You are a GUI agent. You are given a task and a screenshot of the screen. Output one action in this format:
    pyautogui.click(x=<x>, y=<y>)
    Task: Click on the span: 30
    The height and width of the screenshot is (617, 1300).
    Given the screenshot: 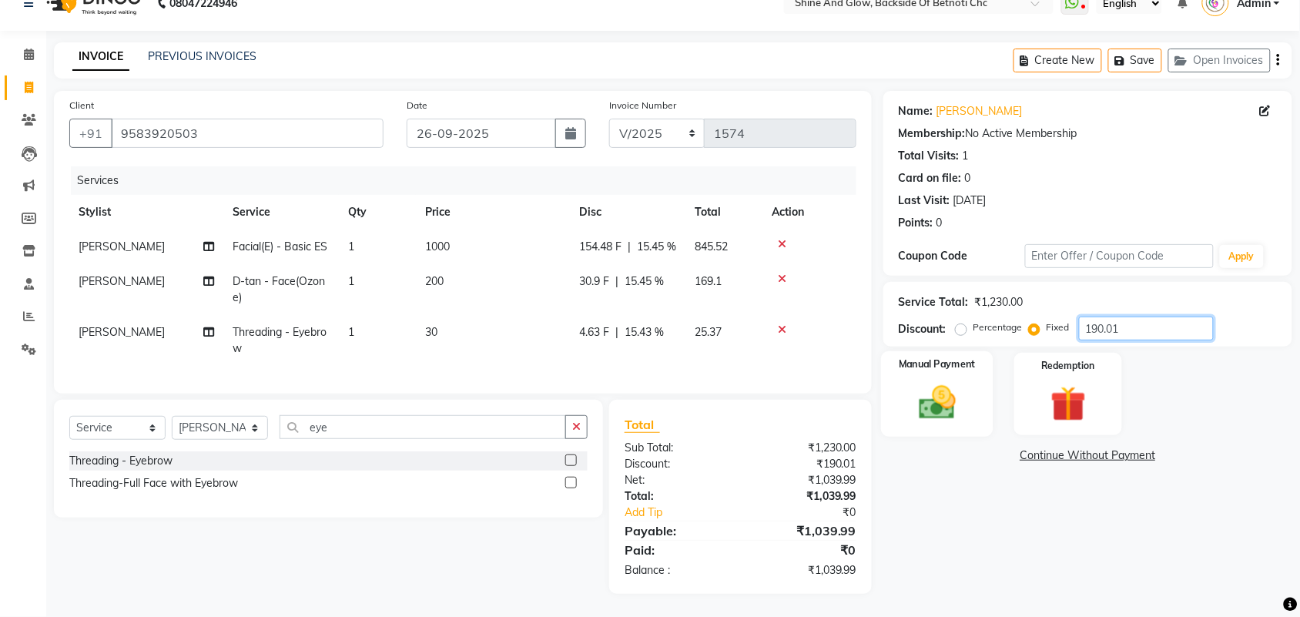 What is the action you would take?
    pyautogui.click(x=431, y=332)
    